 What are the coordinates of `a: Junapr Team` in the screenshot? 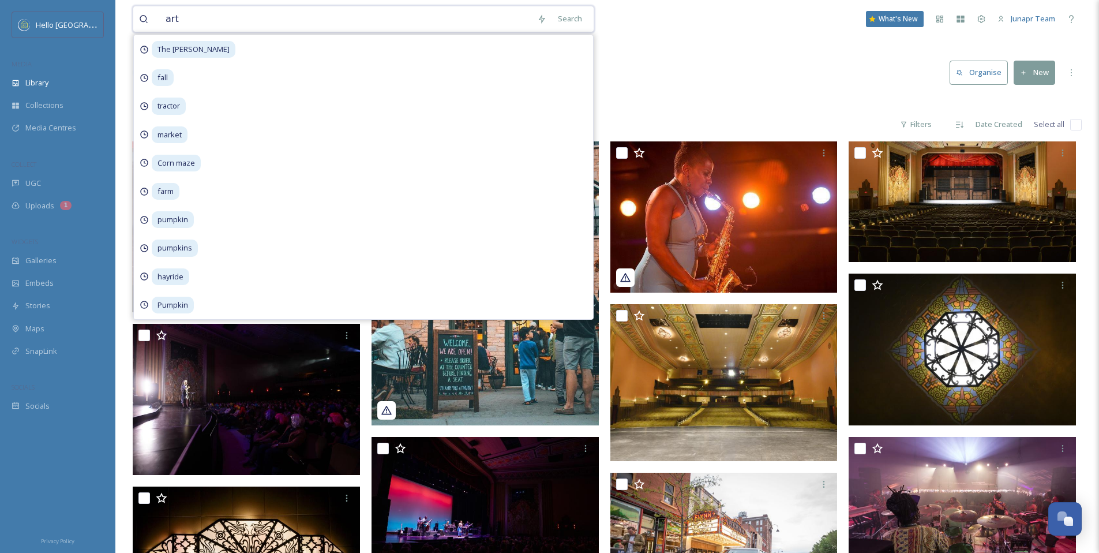 It's located at (1026, 18).